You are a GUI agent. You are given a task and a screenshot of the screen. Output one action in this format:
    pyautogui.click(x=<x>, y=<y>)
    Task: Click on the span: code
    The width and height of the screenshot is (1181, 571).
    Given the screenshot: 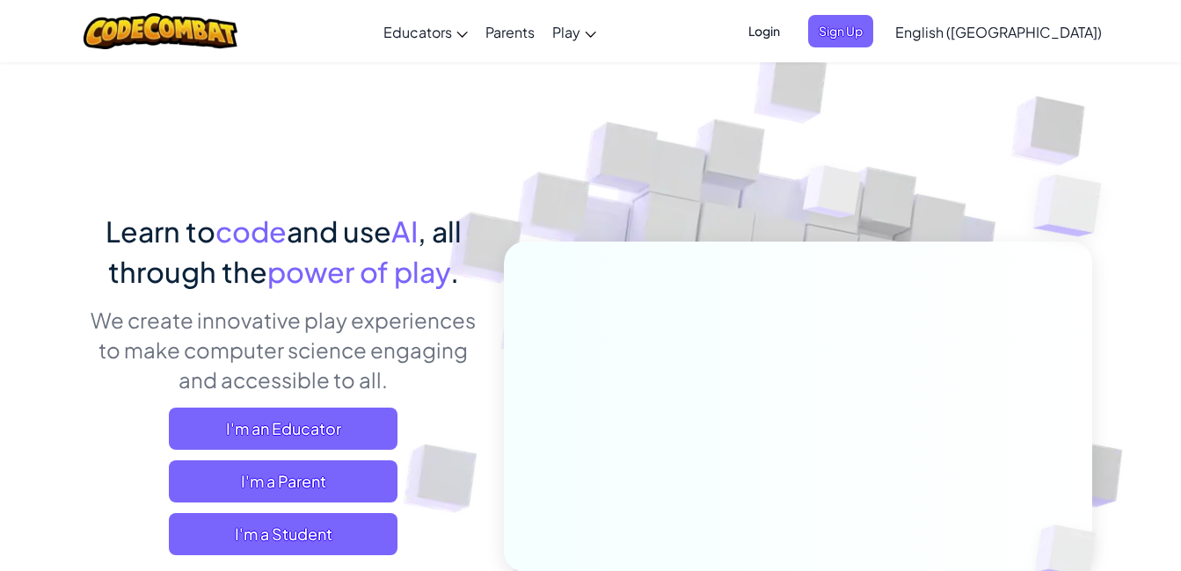 What is the action you would take?
    pyautogui.click(x=251, y=231)
    